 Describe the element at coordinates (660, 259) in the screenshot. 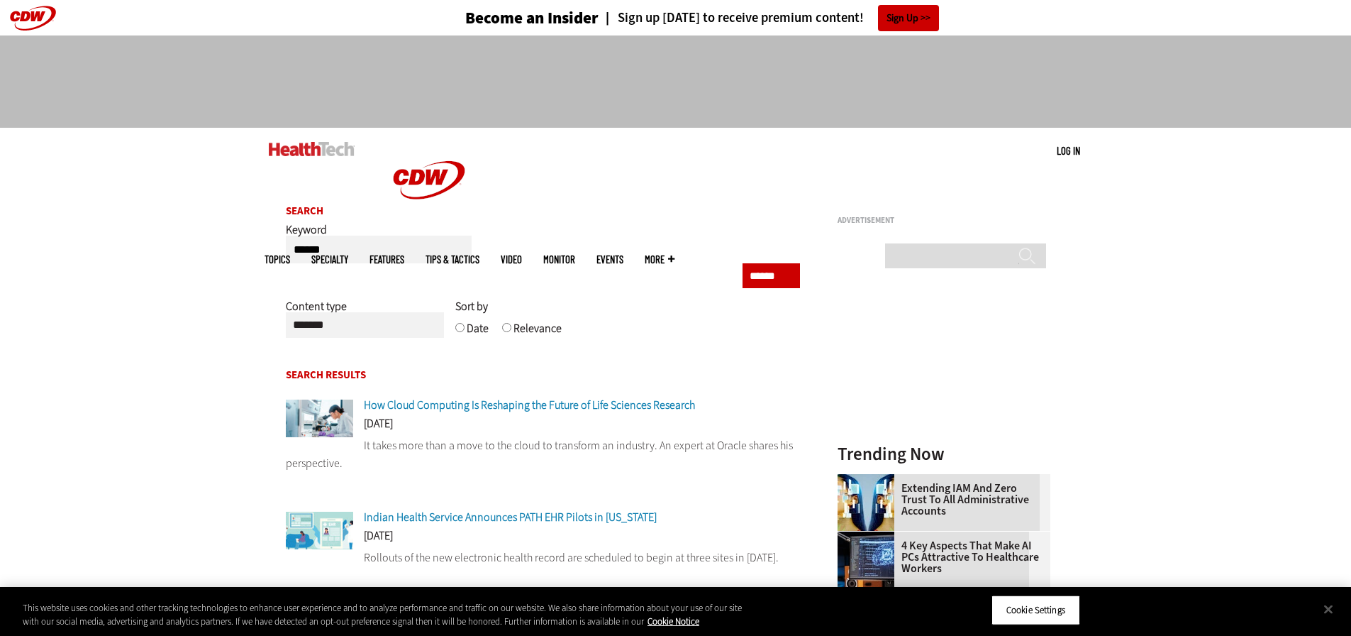

I see `span: More` at that location.